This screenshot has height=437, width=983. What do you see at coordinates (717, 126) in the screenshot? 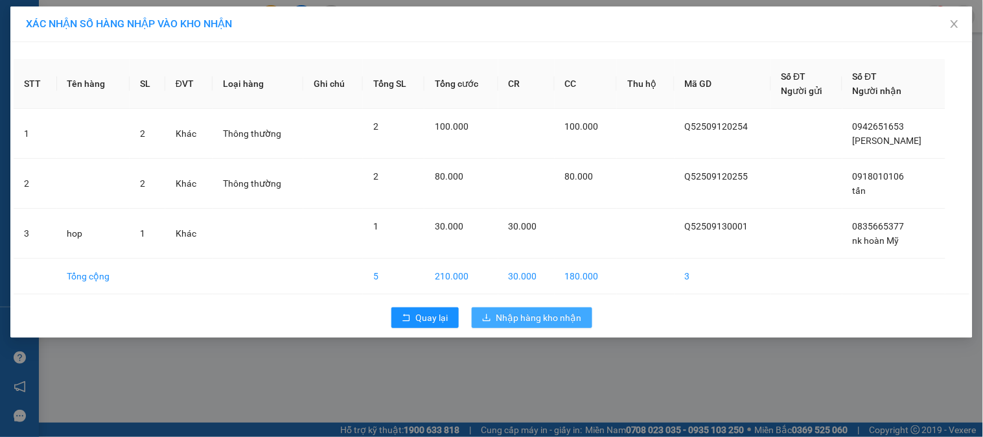
I see `span: Q52509120254` at bounding box center [717, 126].